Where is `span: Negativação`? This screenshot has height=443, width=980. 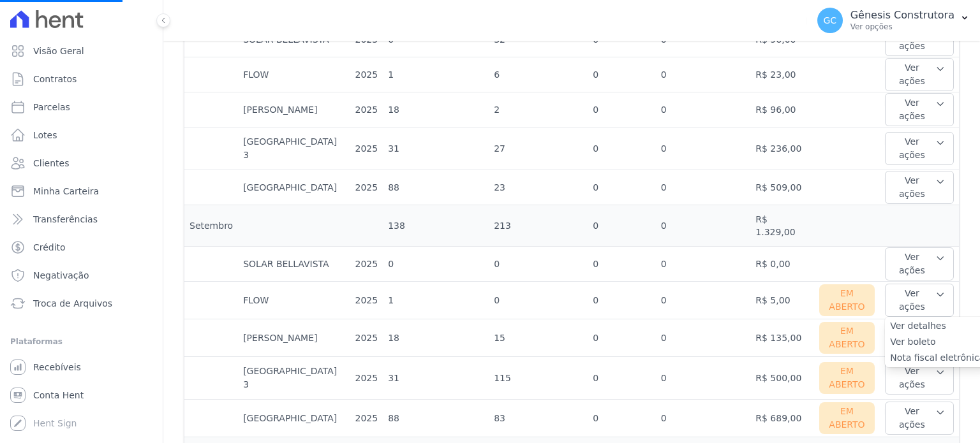 span: Negativação is located at coordinates (61, 275).